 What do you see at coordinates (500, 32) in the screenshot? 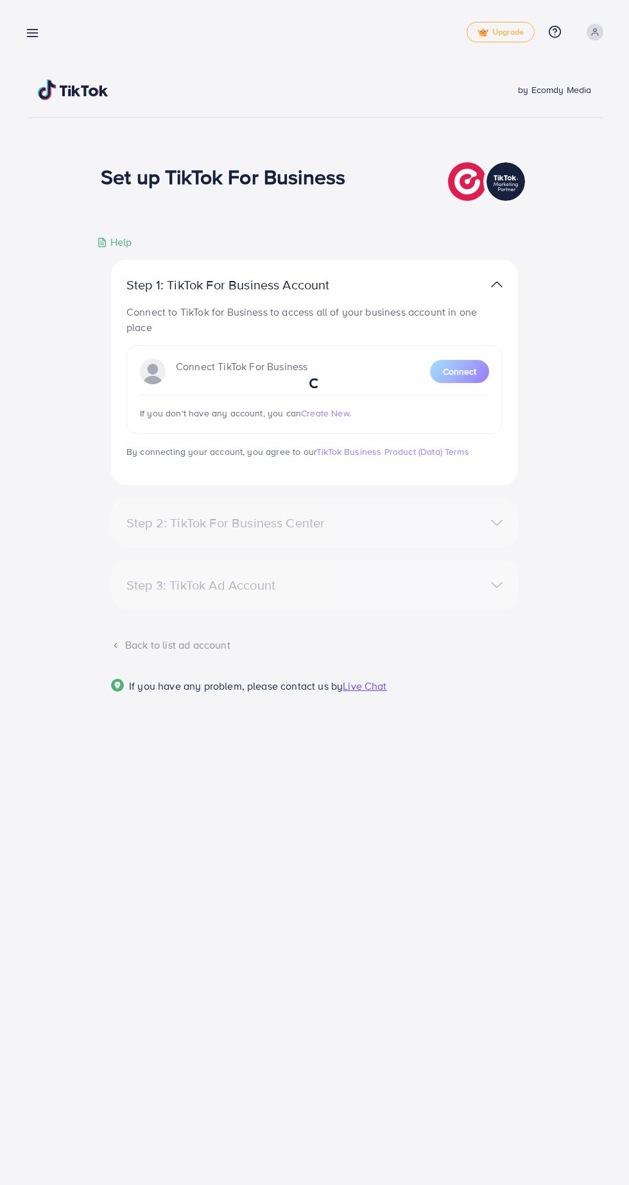
I see `a: tickUpgrade` at bounding box center [500, 32].